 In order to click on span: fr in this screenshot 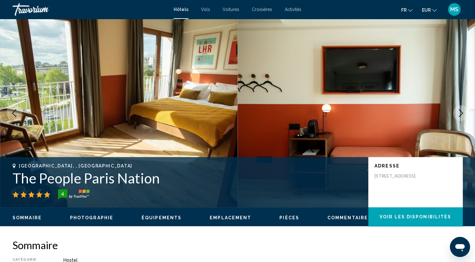, I will do `click(403, 10)`.